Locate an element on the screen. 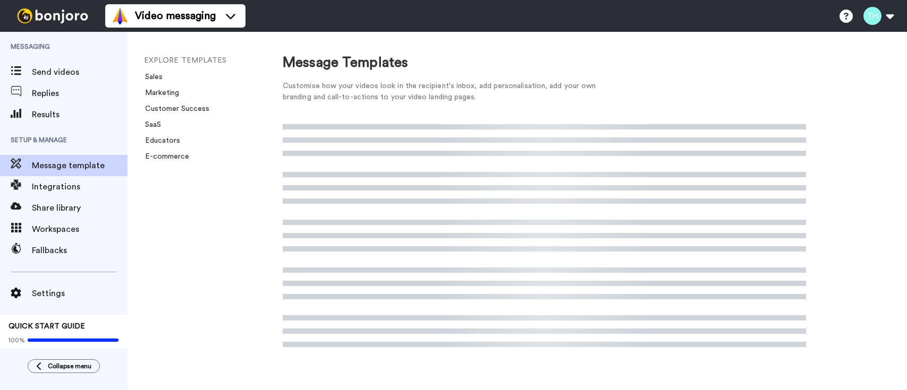 This screenshot has width=907, height=390. div: Message Templates is located at coordinates (544, 63).